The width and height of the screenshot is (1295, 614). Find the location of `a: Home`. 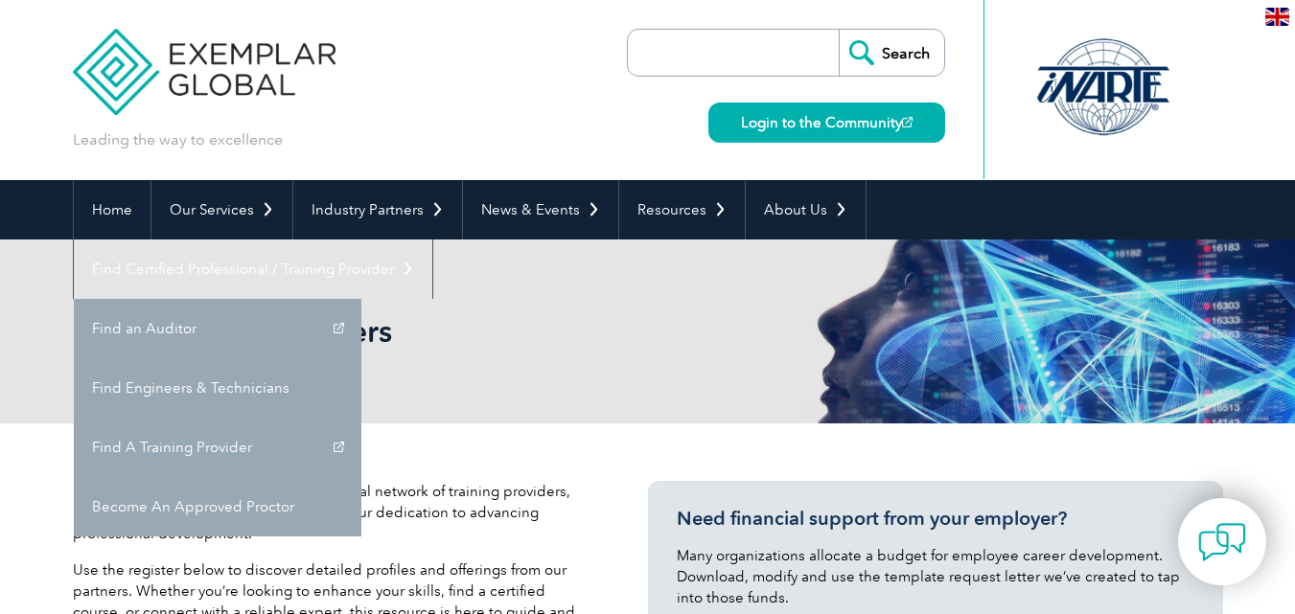

a: Home is located at coordinates (112, 210).